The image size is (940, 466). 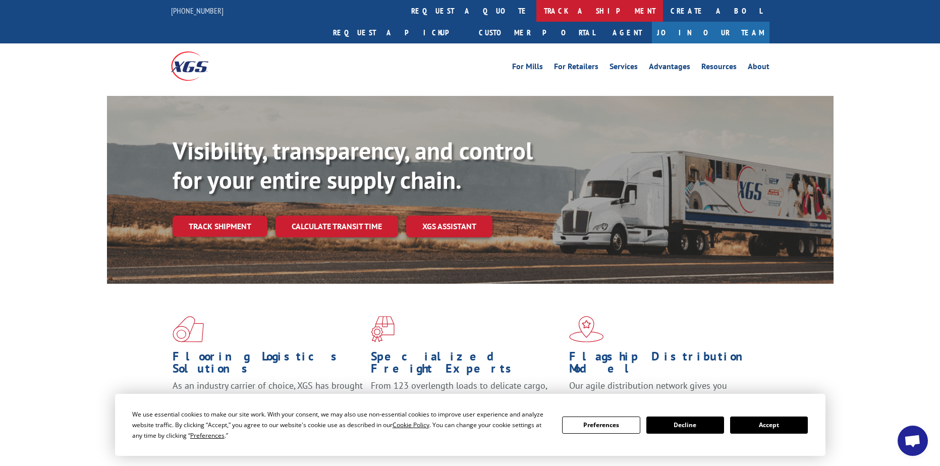 What do you see at coordinates (665, 365) in the screenshot?
I see `h1: Flagship Distribution Model` at bounding box center [665, 365].